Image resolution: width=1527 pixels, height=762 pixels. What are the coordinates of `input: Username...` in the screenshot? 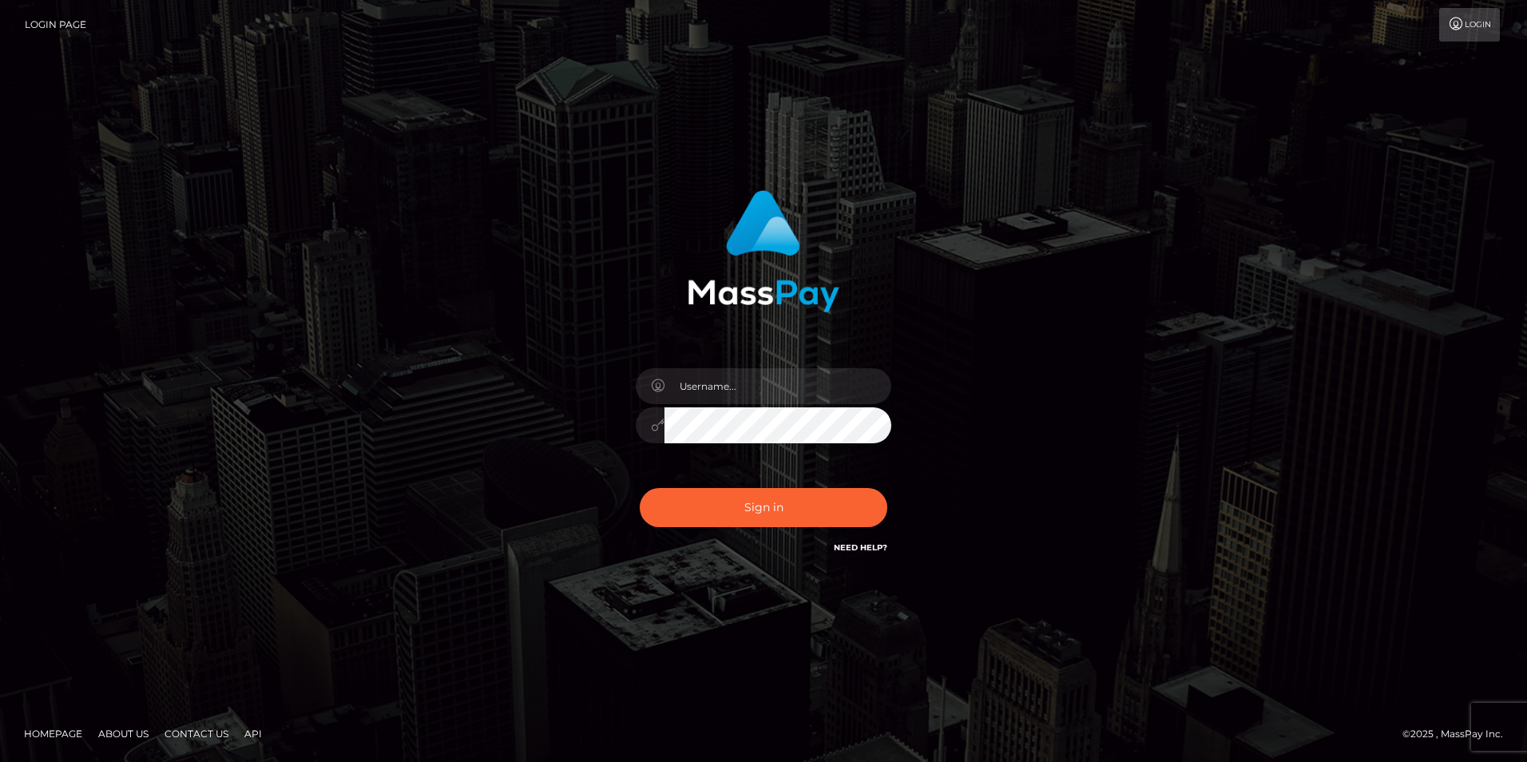 It's located at (778, 386).